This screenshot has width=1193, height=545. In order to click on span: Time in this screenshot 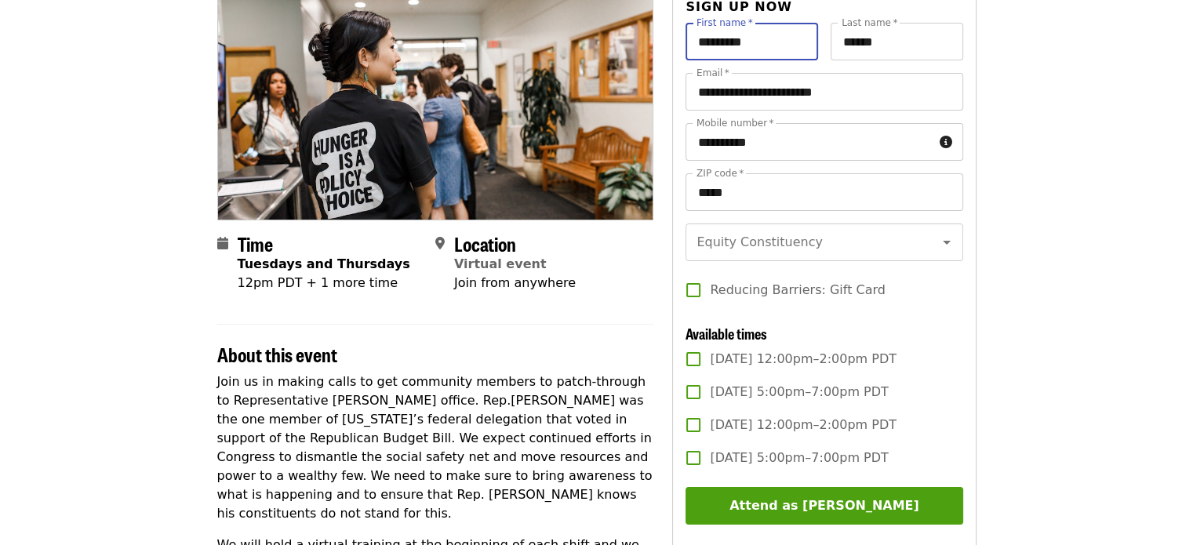, I will do `click(255, 243)`.